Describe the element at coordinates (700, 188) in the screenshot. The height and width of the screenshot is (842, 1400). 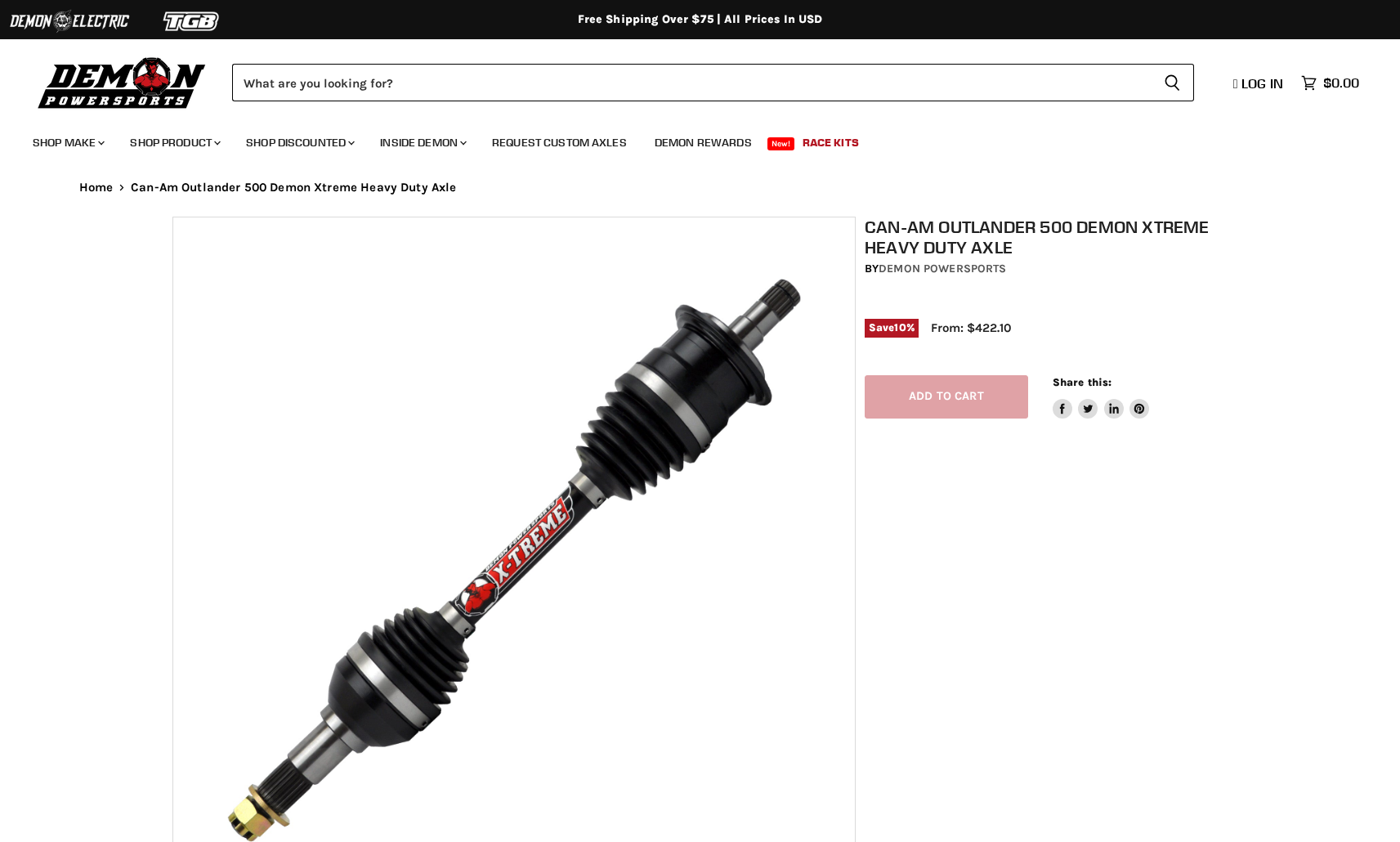
I see `nav: Breadcrumbs` at that location.